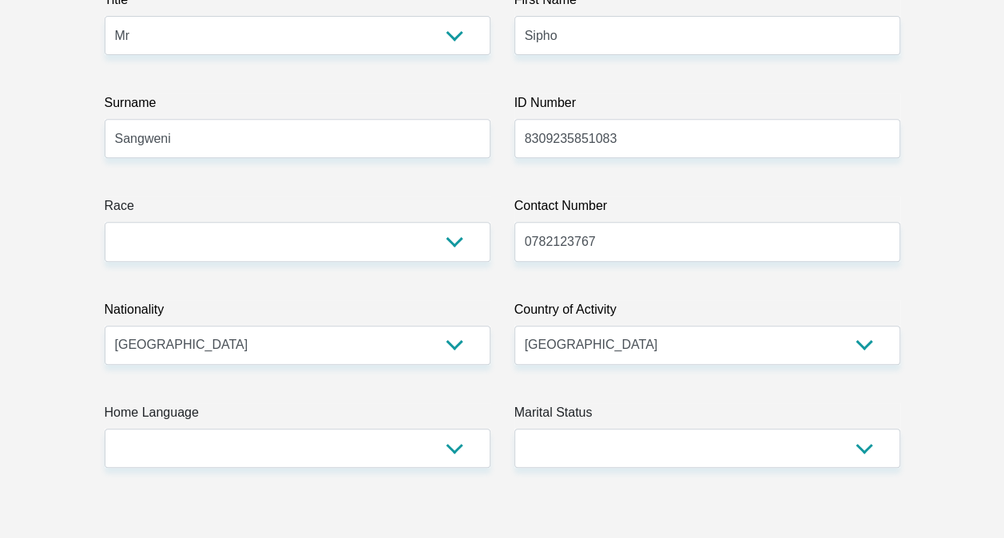 The image size is (1004, 538). What do you see at coordinates (707, 138) in the screenshot?
I see `input: ID Number` at bounding box center [707, 138].